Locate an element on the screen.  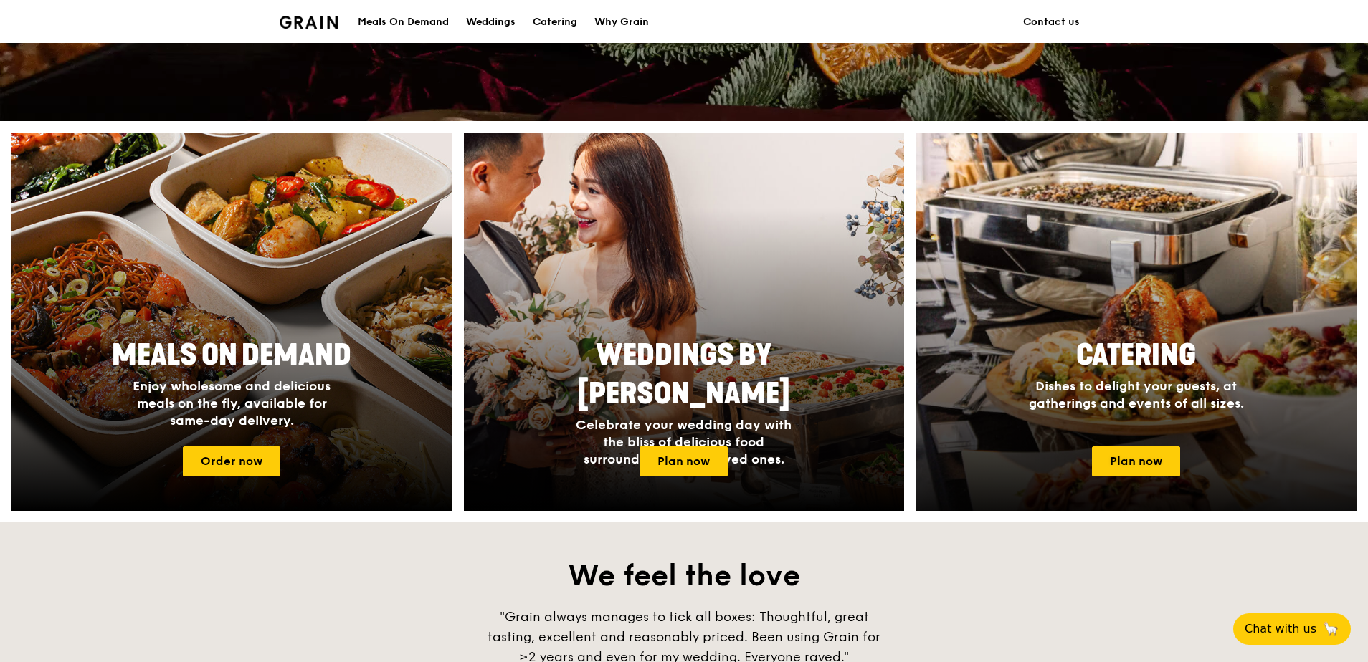
a: Contact us is located at coordinates (1051, 22).